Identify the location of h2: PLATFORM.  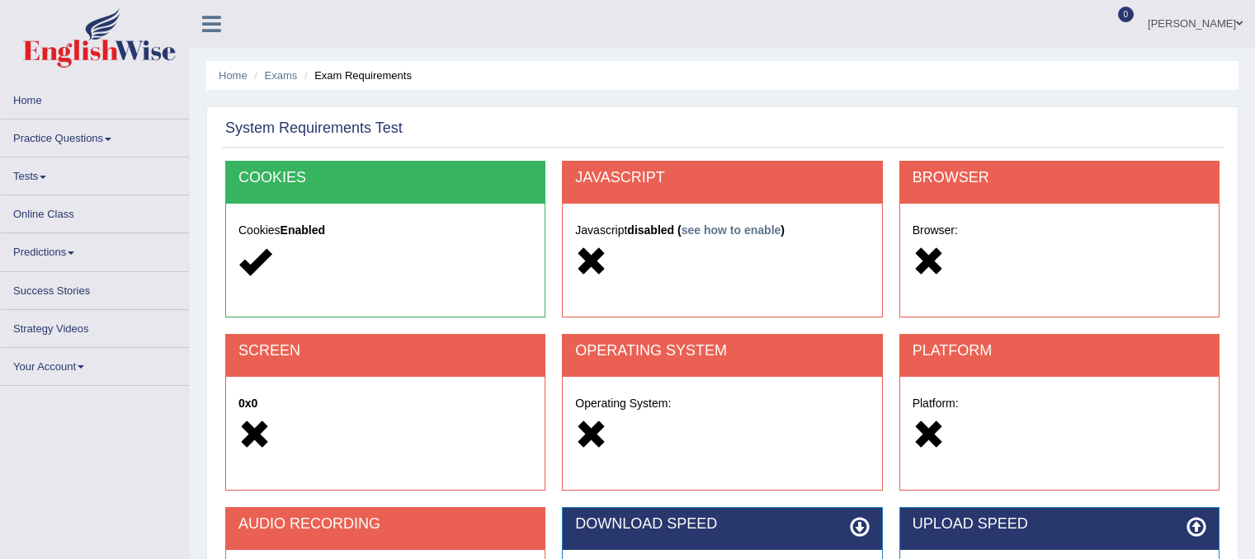
(1059, 352).